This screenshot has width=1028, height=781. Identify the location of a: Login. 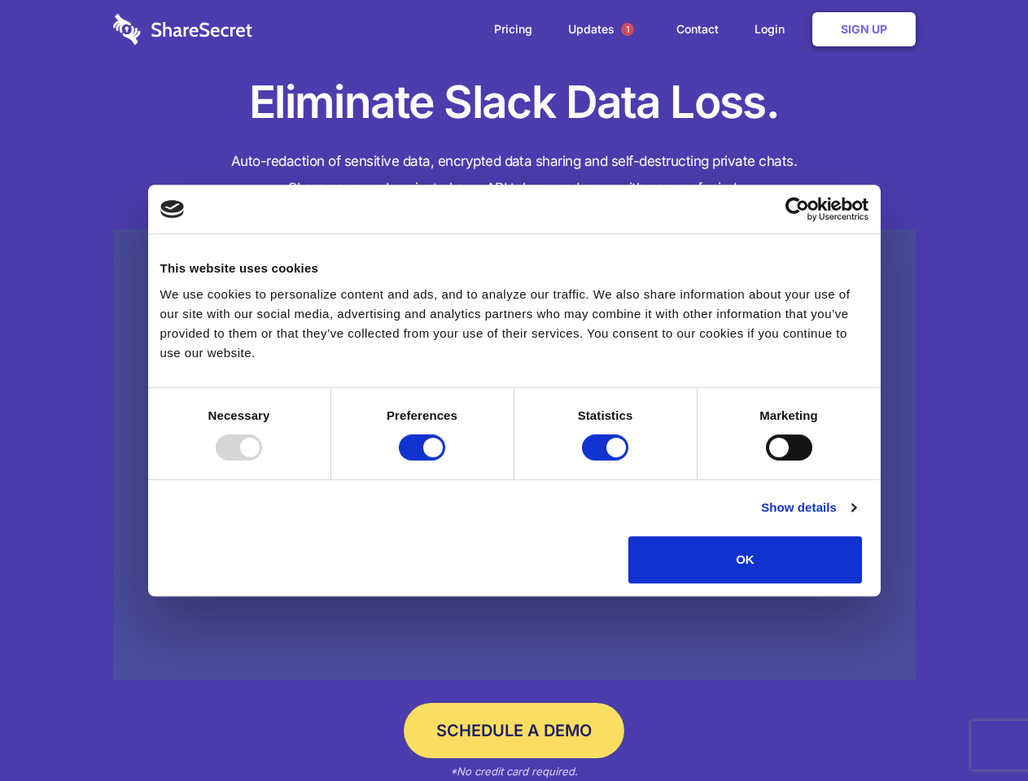
(773, 29).